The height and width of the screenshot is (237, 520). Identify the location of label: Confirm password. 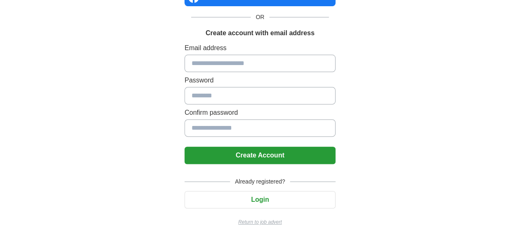
(260, 113).